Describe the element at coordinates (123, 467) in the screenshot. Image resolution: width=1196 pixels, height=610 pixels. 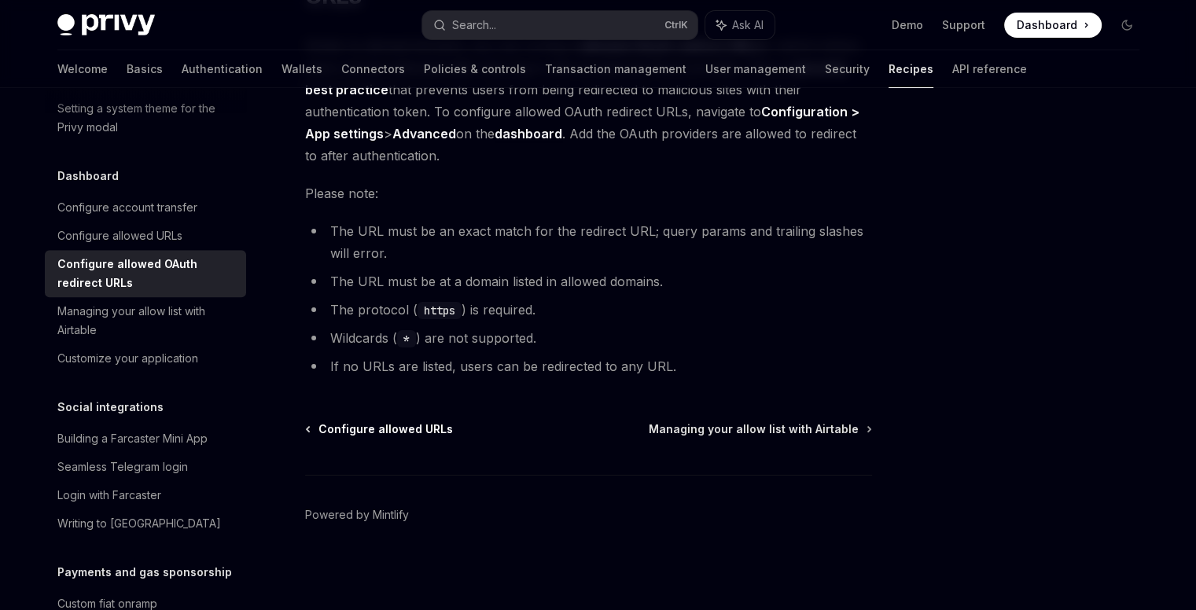
I see `div: Seamless Telegram login` at that location.